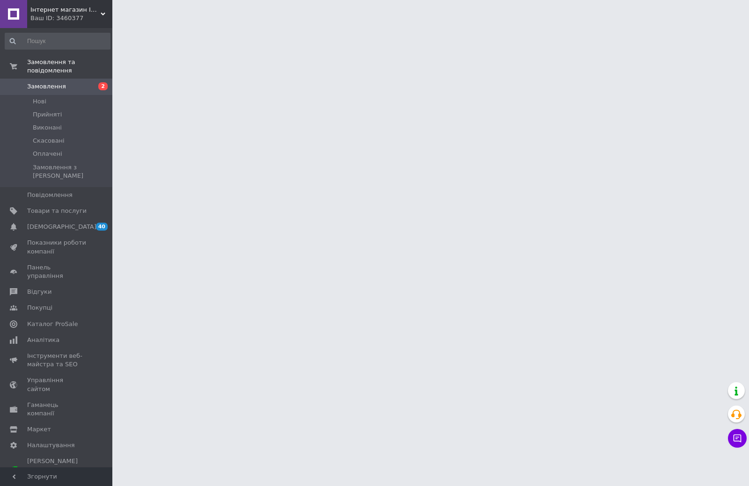 Image resolution: width=749 pixels, height=486 pixels. Describe the element at coordinates (49, 141) in the screenshot. I see `span: Скасовані` at that location.